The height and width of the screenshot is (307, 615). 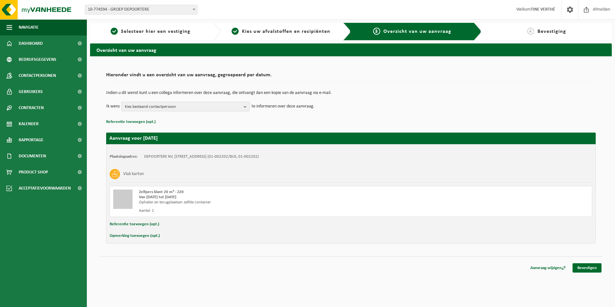 I want to click on span: Kies bestaand contactpersoon, so click(x=183, y=107).